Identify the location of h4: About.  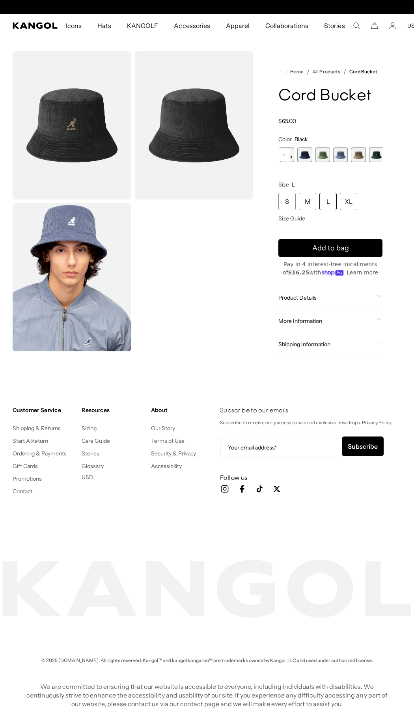
(182, 410).